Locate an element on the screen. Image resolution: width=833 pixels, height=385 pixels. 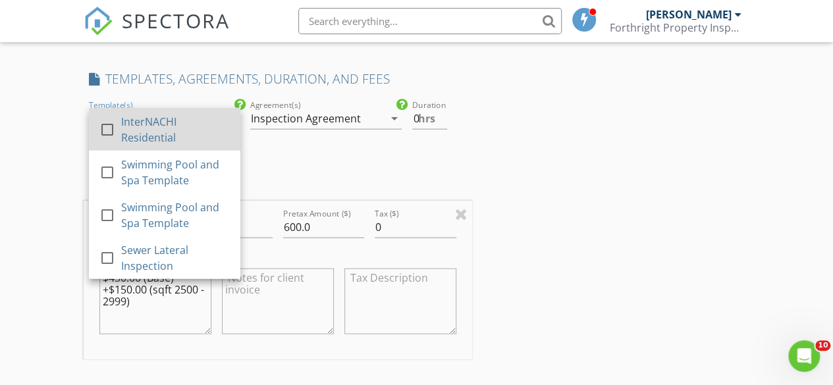
div: Sewer Lateral Inspection is located at coordinates (174, 257).